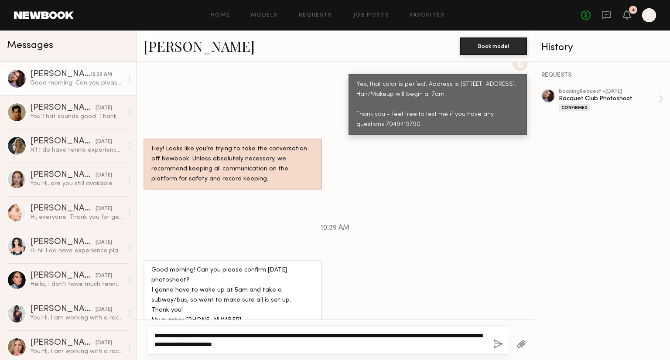 The height and width of the screenshot is (360, 670). I want to click on div: History, so click(603, 48).